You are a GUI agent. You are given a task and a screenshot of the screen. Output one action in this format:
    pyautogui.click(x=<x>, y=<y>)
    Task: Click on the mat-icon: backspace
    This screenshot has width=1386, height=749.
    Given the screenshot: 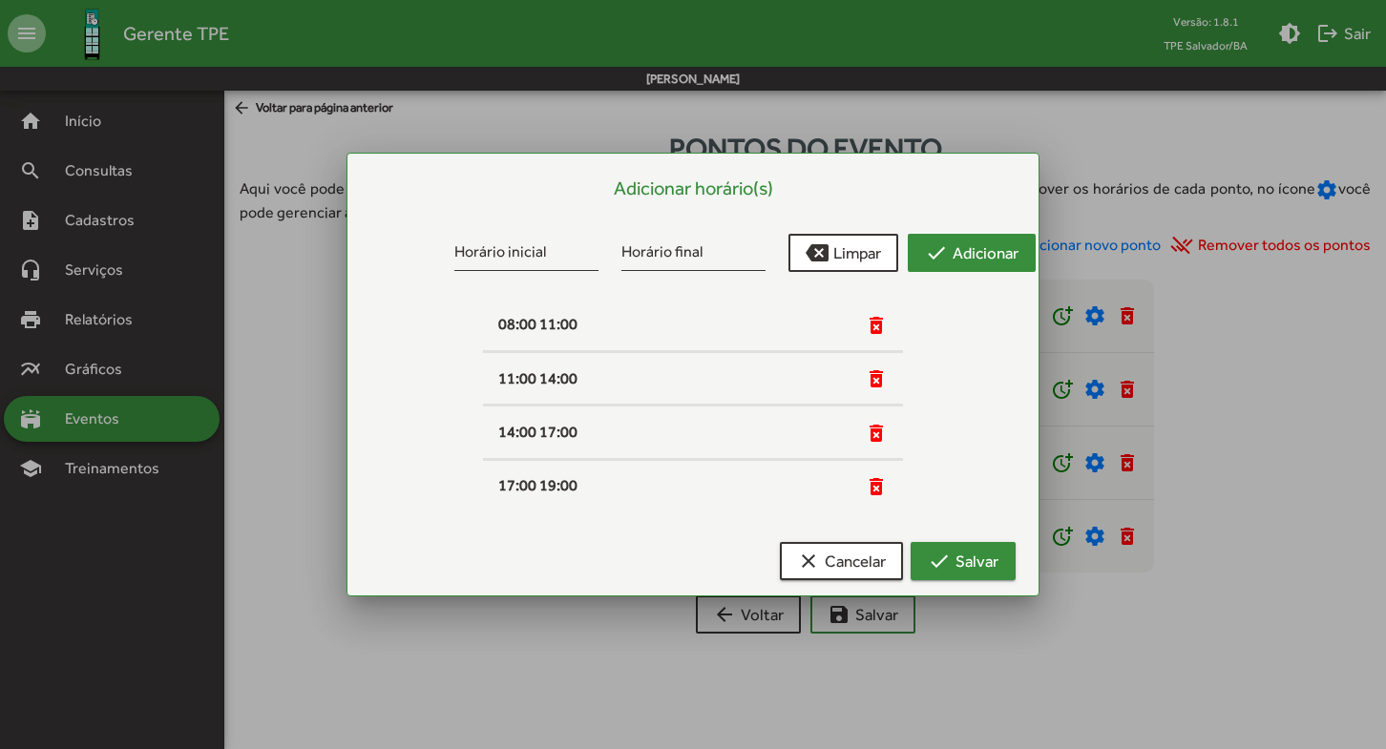 What is the action you would take?
    pyautogui.click(x=817, y=253)
    